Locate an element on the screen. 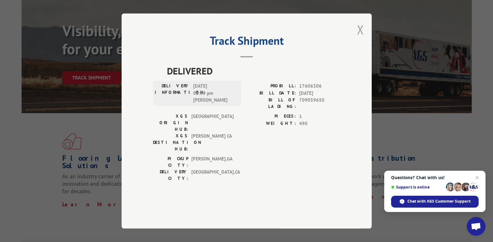  label: BILL OF LADING: is located at coordinates (271, 103).